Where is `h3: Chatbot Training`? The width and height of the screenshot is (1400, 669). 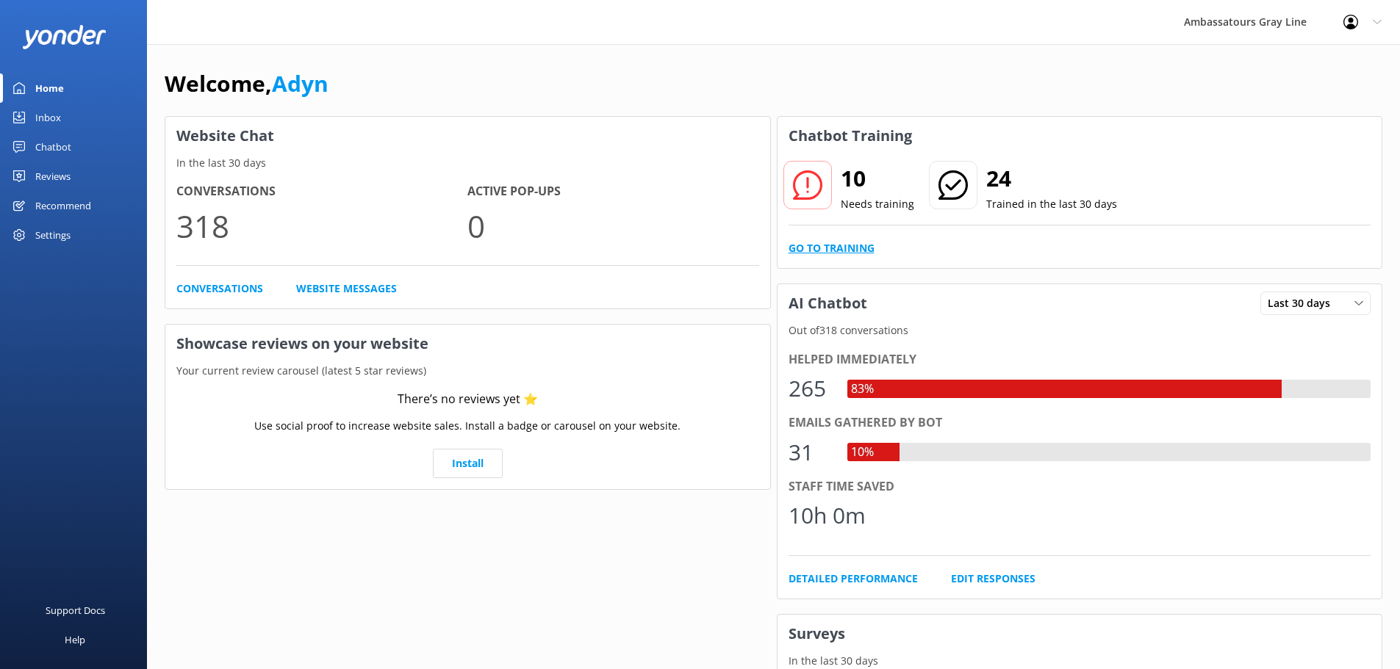 h3: Chatbot Training is located at coordinates (850, 136).